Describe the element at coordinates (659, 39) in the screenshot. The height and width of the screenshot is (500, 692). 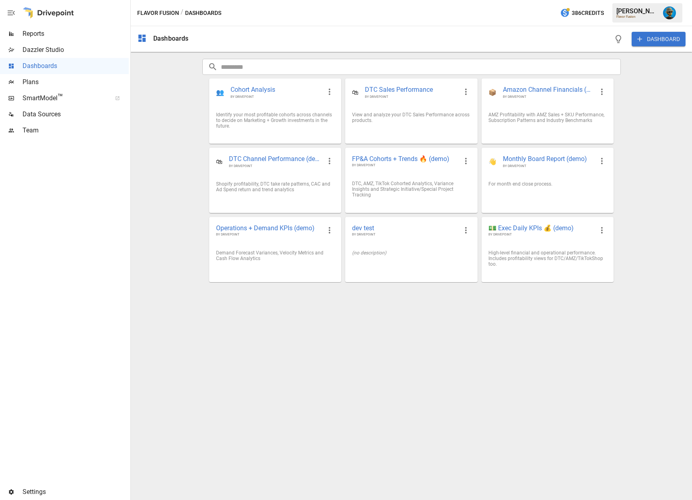
I see `button: DASHBOARD` at that location.